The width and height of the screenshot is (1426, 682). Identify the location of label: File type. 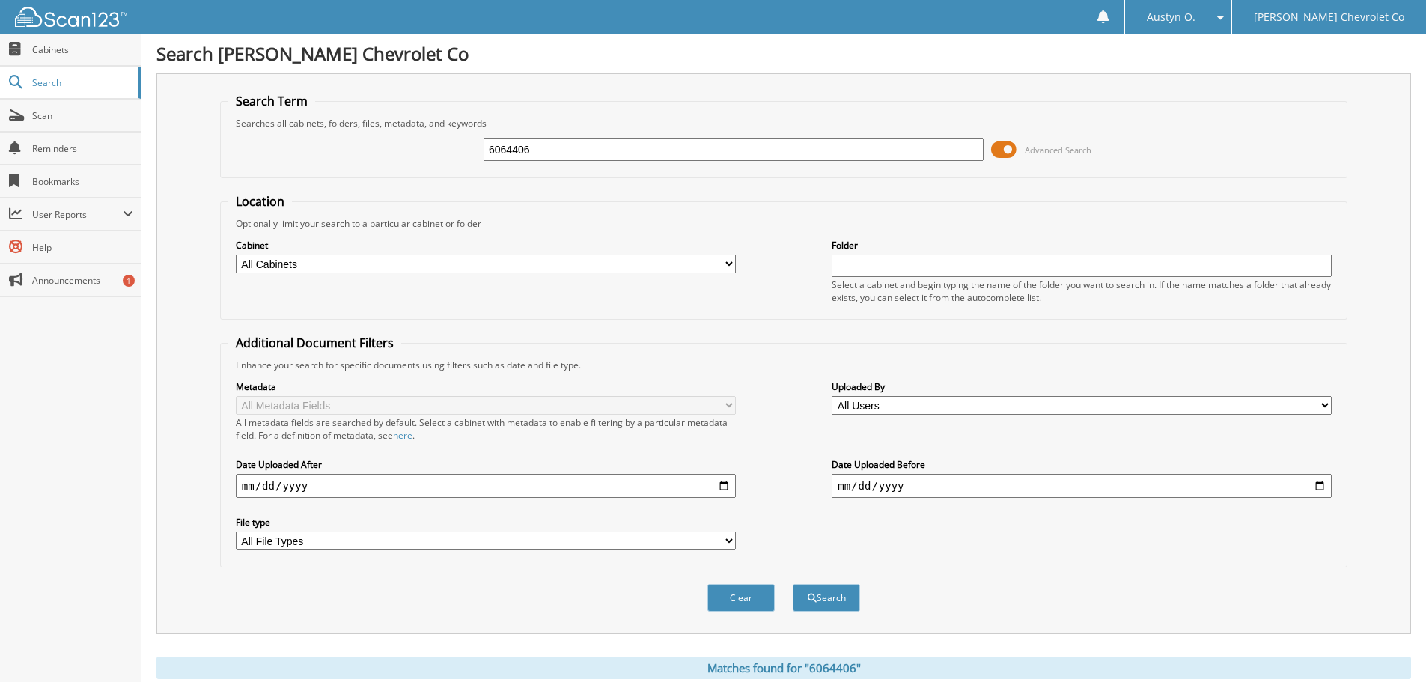
(486, 522).